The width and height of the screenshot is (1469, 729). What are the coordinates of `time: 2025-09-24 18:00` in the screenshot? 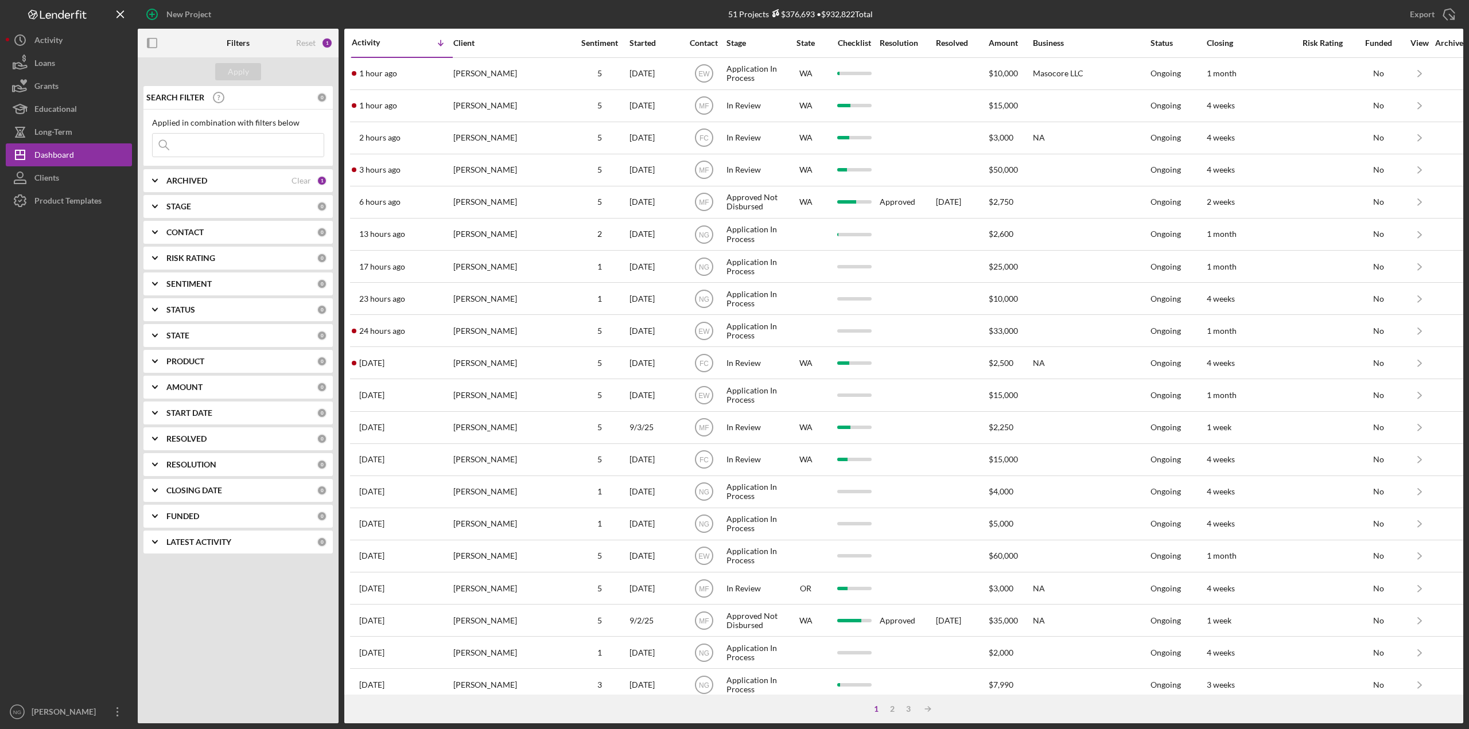 It's located at (380, 170).